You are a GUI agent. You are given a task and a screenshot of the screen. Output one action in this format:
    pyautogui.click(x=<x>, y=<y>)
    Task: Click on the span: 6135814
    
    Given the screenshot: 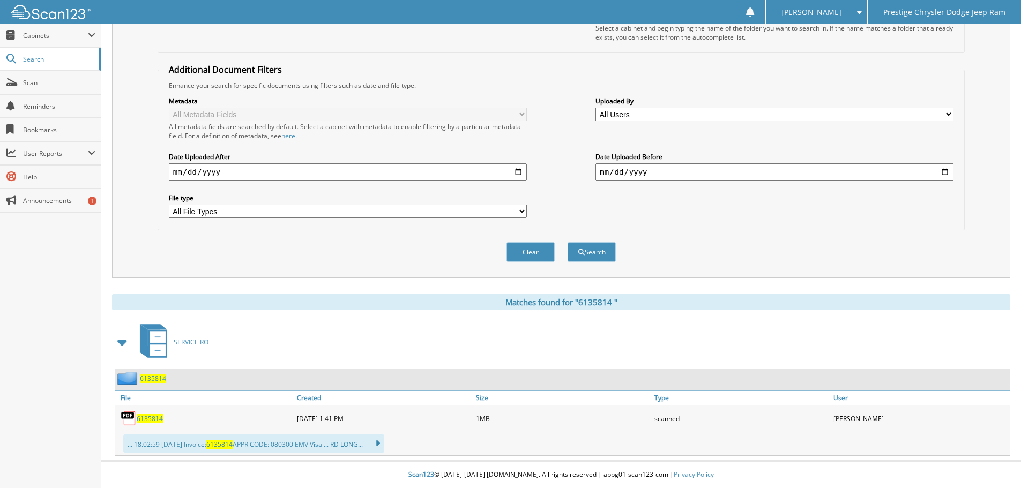 What is the action you would take?
    pyautogui.click(x=219, y=444)
    